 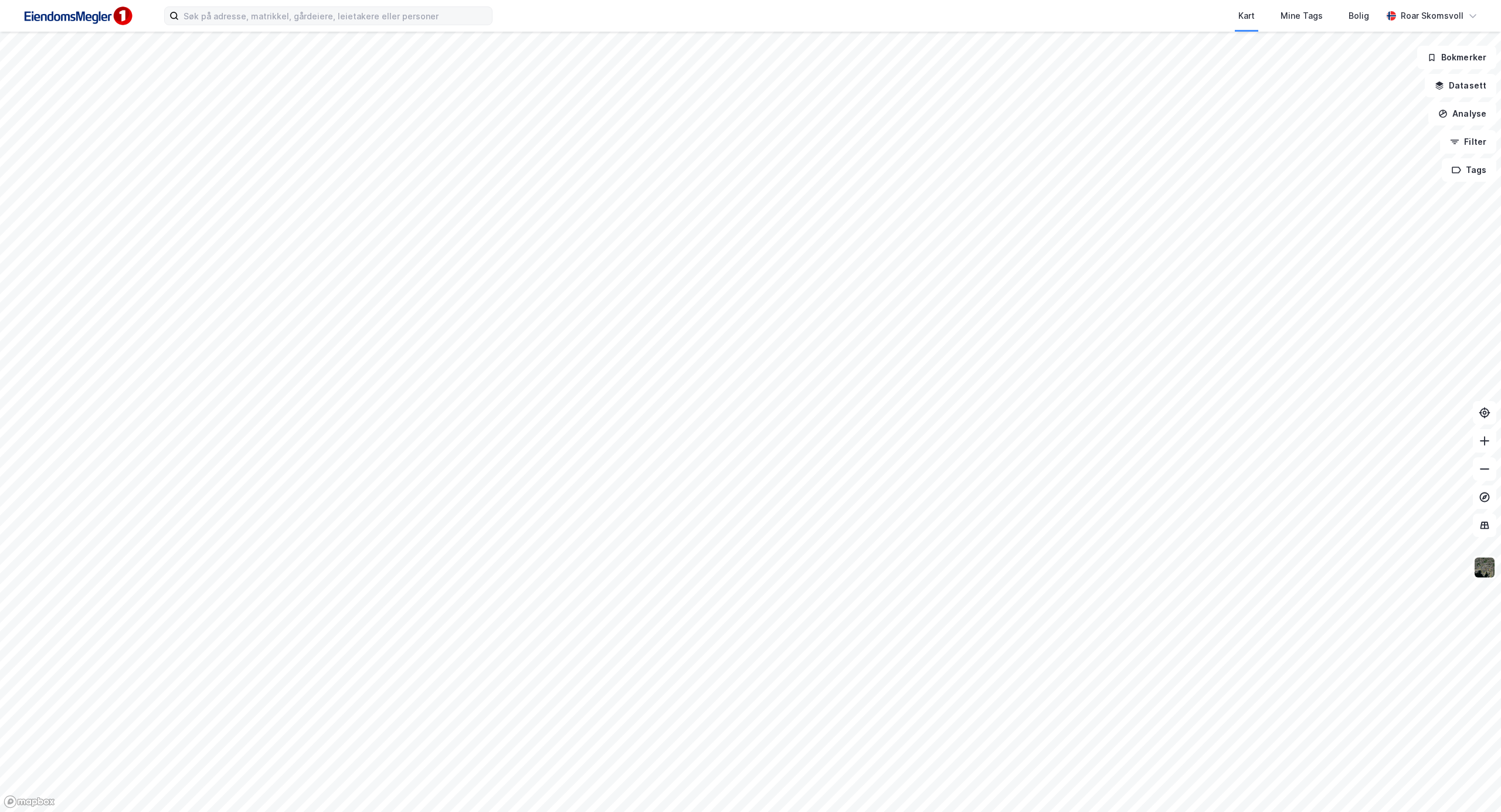 I want to click on div: Kart, so click(x=1246, y=16).